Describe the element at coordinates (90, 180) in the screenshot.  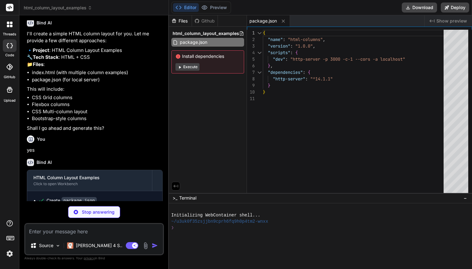
I see `button: HTML Column Layout ExamplesClick to open Workbench` at that location.